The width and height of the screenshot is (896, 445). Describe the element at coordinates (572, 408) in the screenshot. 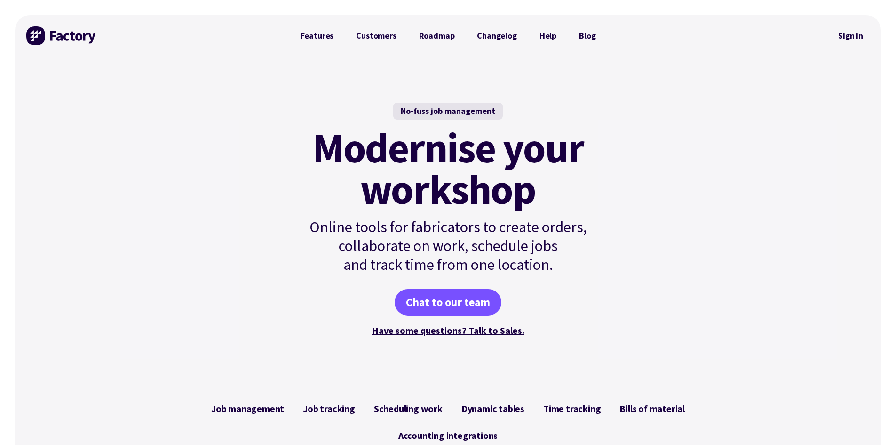

I see `span: Time tracking` at that location.